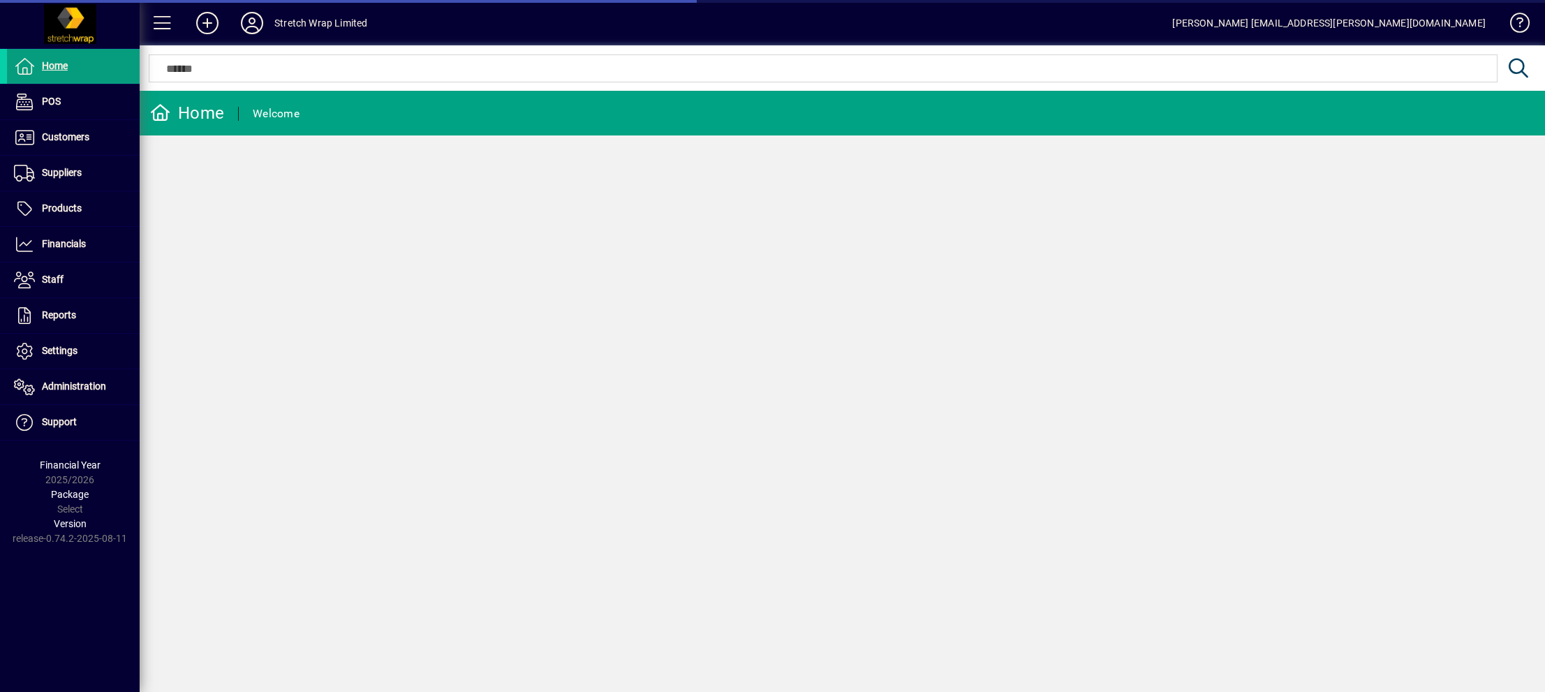 The width and height of the screenshot is (1545, 692). Describe the element at coordinates (252, 23) in the screenshot. I see `button: Profile` at that location.